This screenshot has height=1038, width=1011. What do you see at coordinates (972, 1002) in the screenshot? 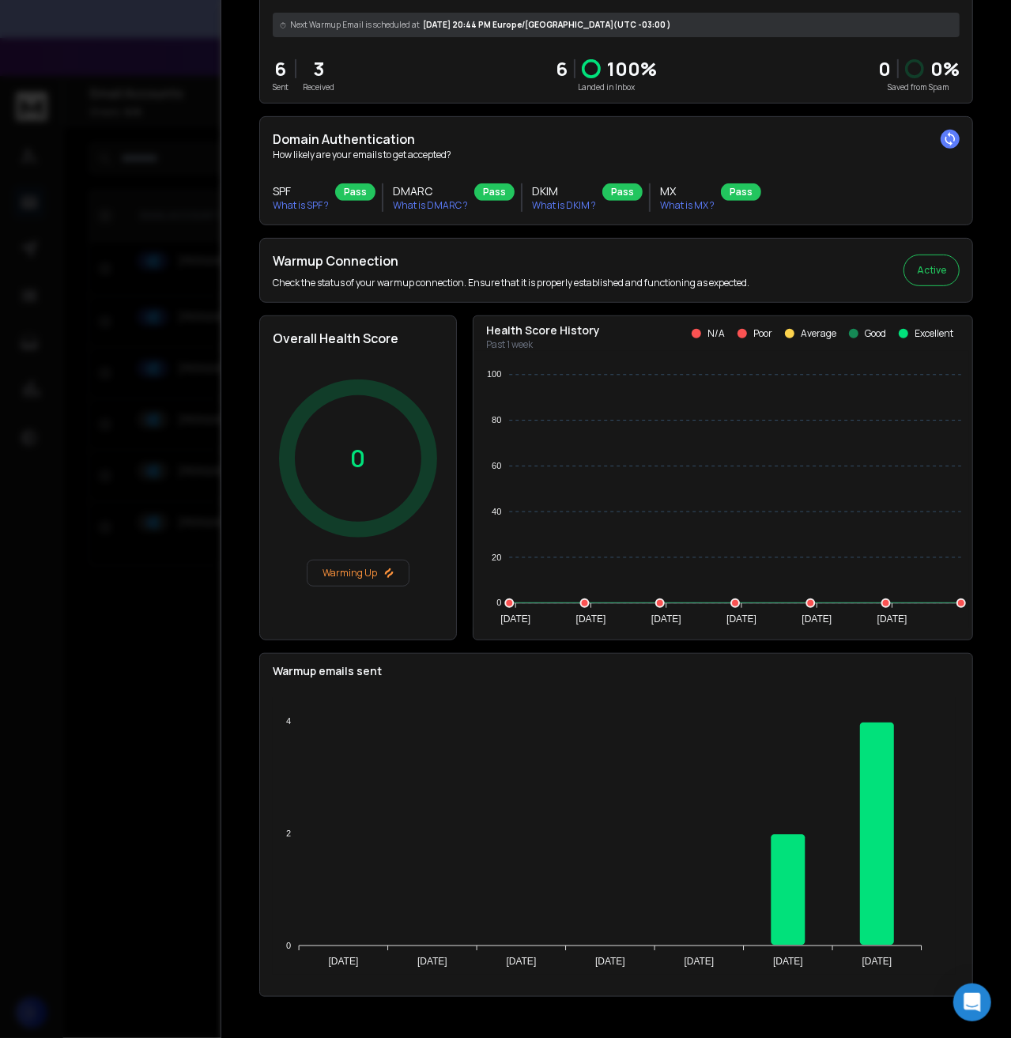
I see `div: Open Intercom Messenger` at bounding box center [972, 1002].